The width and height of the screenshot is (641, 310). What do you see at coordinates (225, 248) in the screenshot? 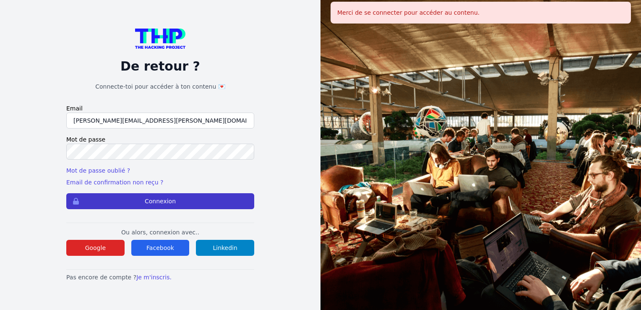
I see `a: Linkedin` at bounding box center [225, 248].